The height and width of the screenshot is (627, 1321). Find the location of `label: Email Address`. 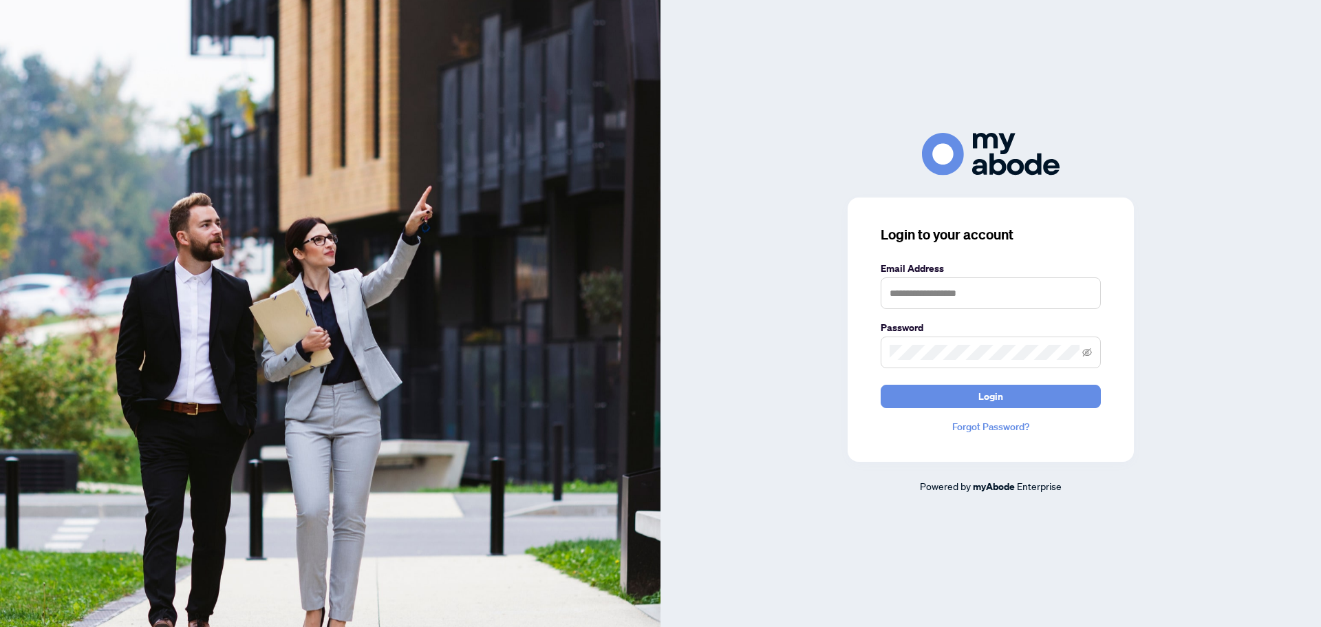

label: Email Address is located at coordinates (991, 268).